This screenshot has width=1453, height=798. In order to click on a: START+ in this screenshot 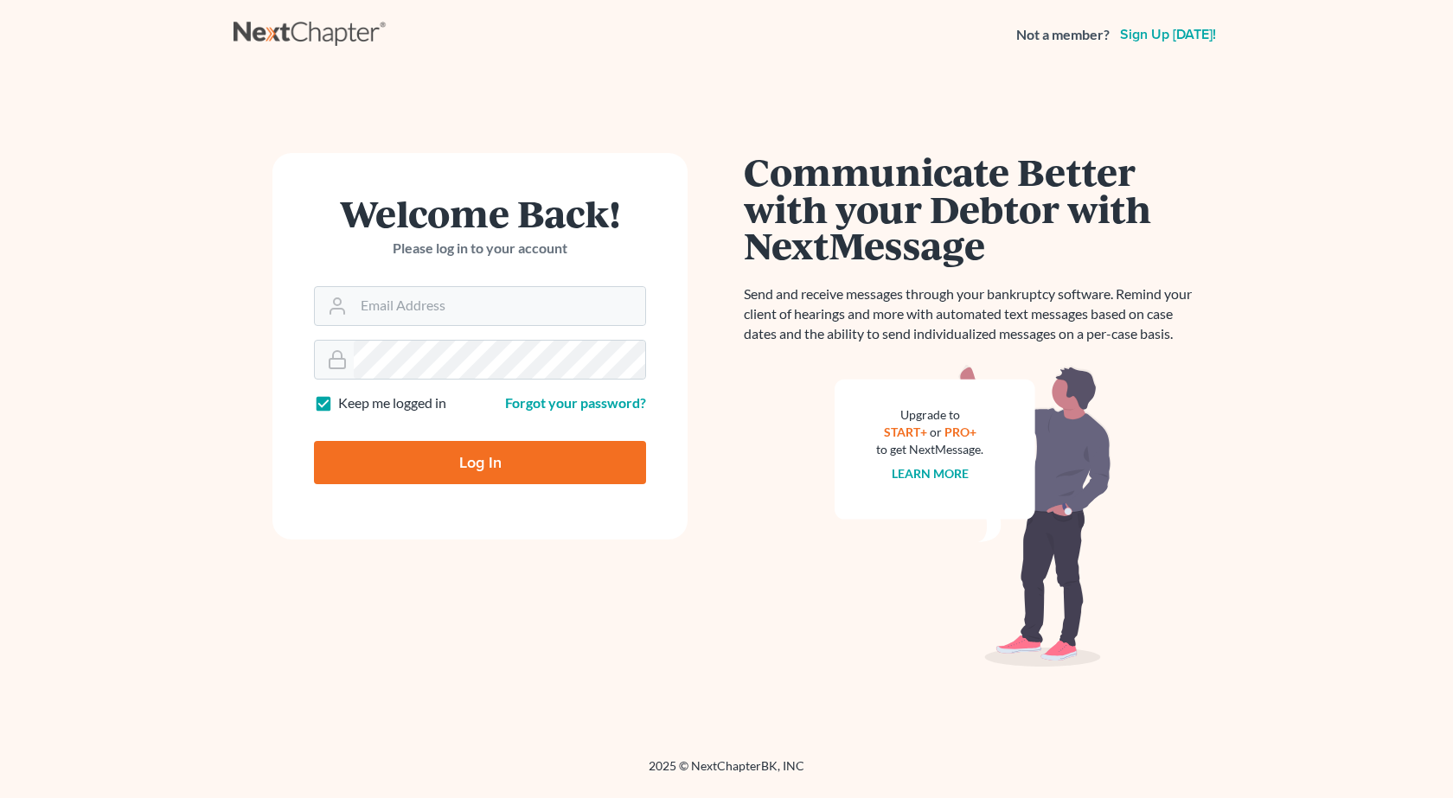, I will do `click(906, 432)`.